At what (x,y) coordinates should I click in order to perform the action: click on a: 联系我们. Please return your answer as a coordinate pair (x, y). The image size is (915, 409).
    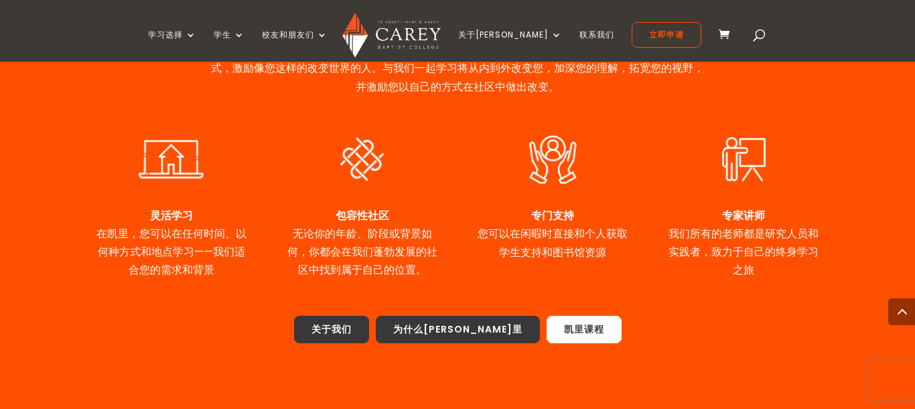
    Looking at the image, I should click on (597, 46).